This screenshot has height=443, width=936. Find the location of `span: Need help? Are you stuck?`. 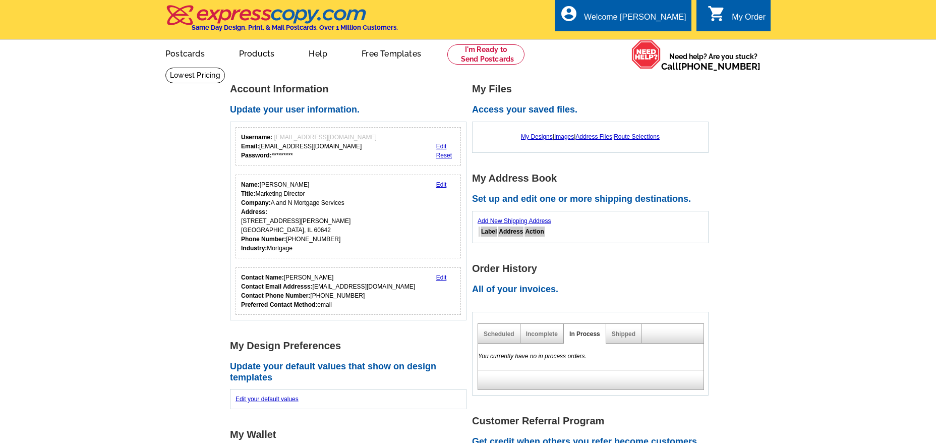

span: Need help? Are you stuck? is located at coordinates (713, 62).